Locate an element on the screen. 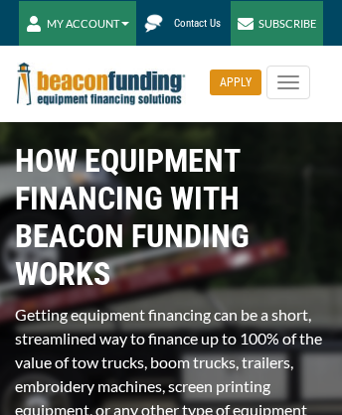 Image resolution: width=342 pixels, height=415 pixels. img: Beacon Funding chat is located at coordinates (153, 23).